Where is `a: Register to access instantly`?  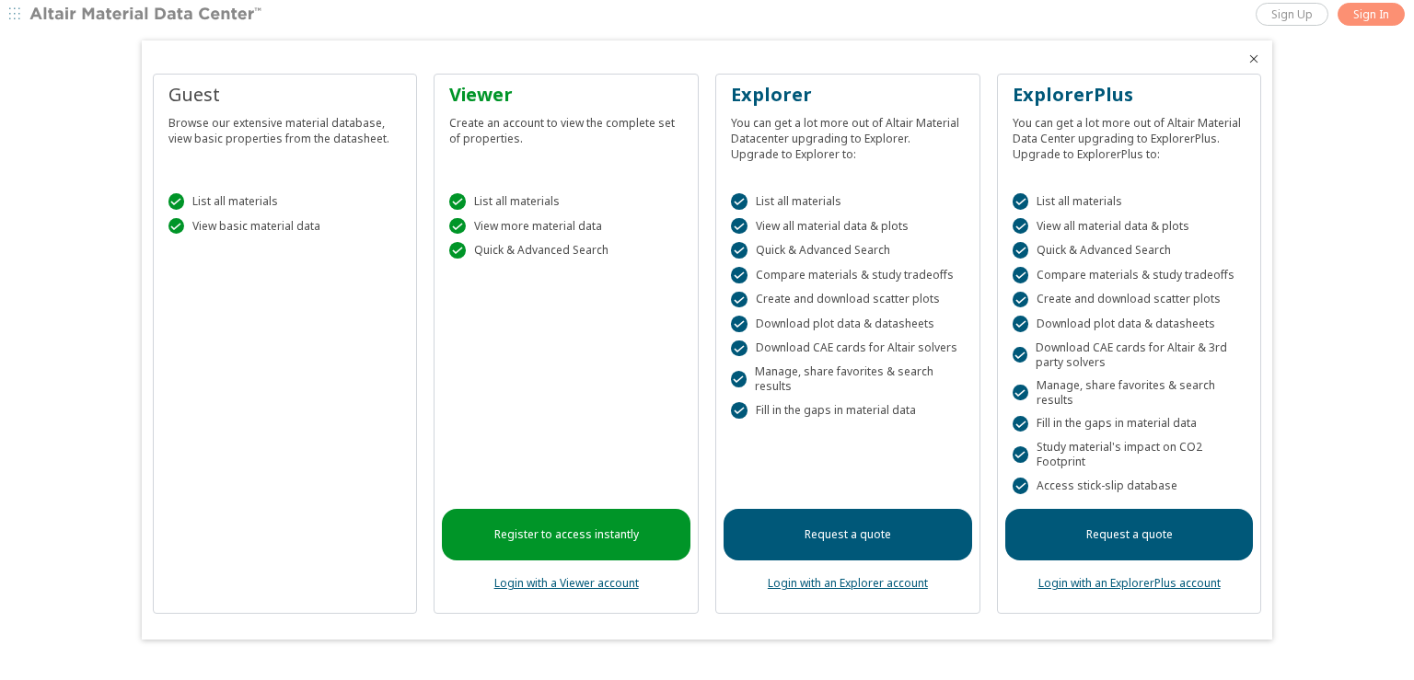 a: Register to access instantly is located at coordinates (566, 535).